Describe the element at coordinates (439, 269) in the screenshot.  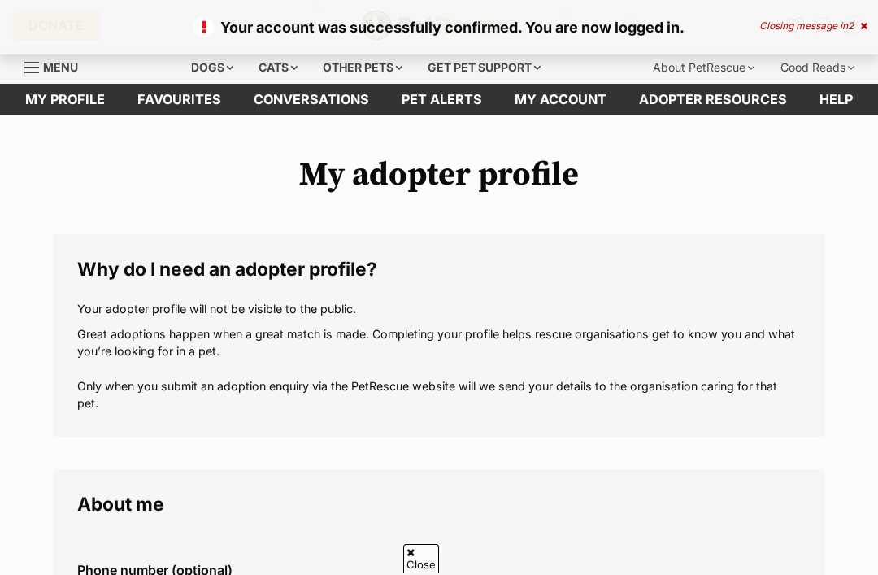
I see `legend: Why do I need an adopter profile?` at that location.